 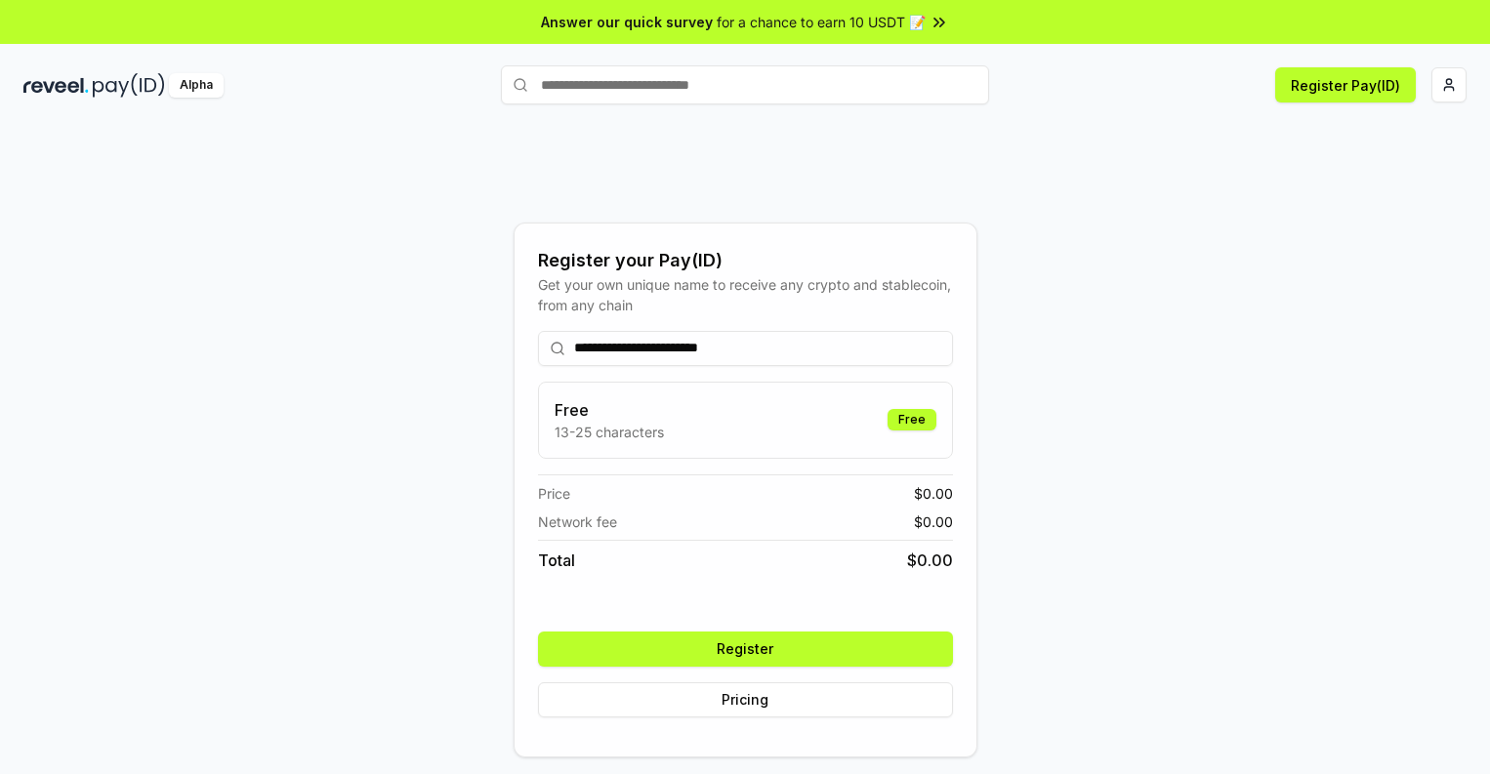 I want to click on span: for a chance to earn 10 USDT 📝, so click(x=821, y=21).